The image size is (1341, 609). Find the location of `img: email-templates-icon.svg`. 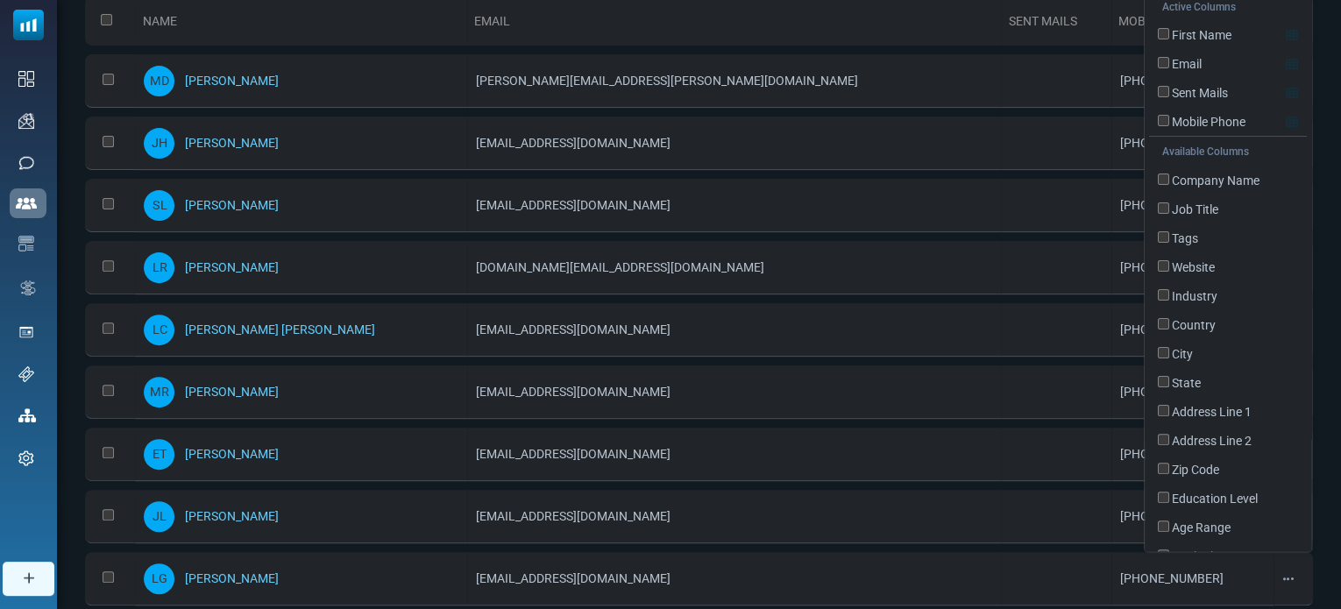

img: email-templates-icon.svg is located at coordinates (26, 244).